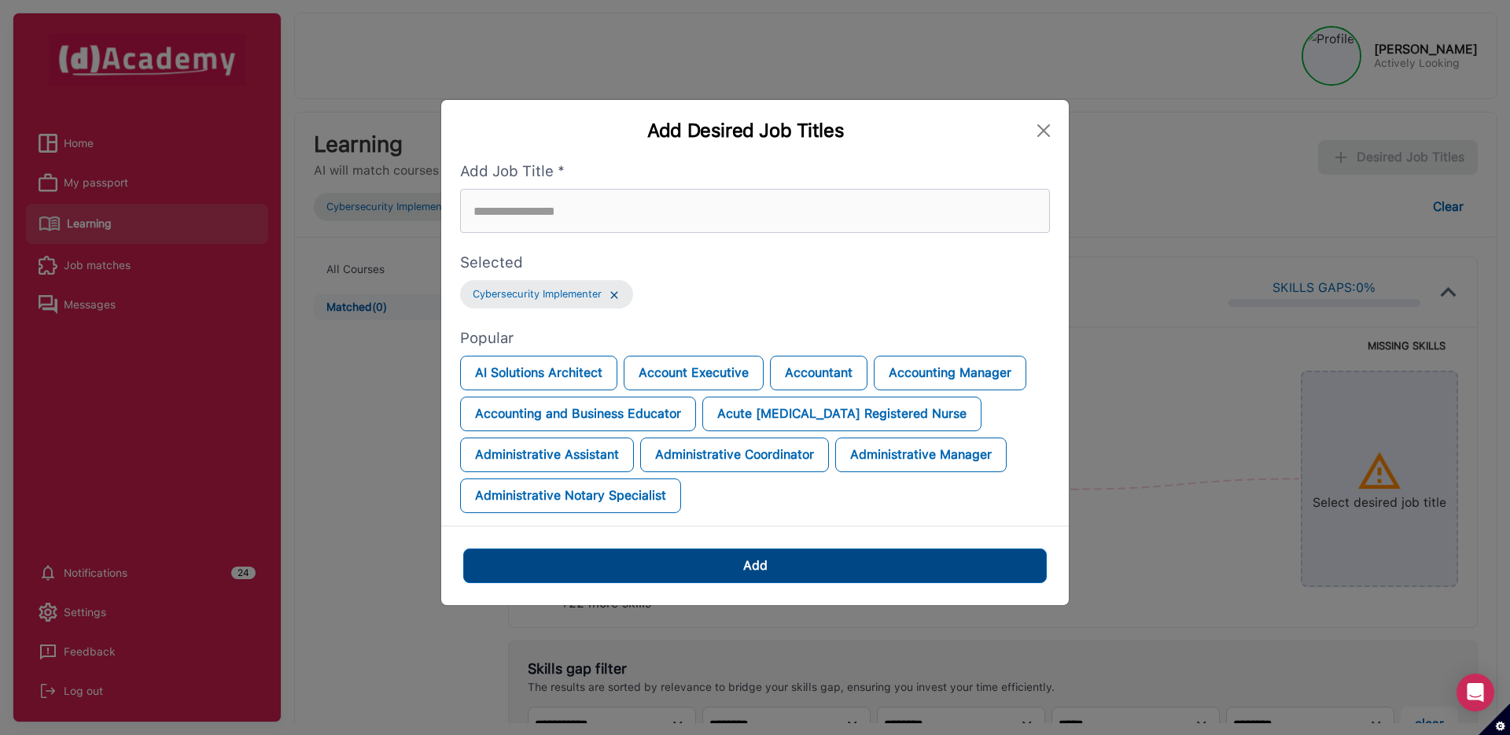  What do you see at coordinates (735, 455) in the screenshot?
I see `button: Administrative Coordinator` at bounding box center [735, 455].